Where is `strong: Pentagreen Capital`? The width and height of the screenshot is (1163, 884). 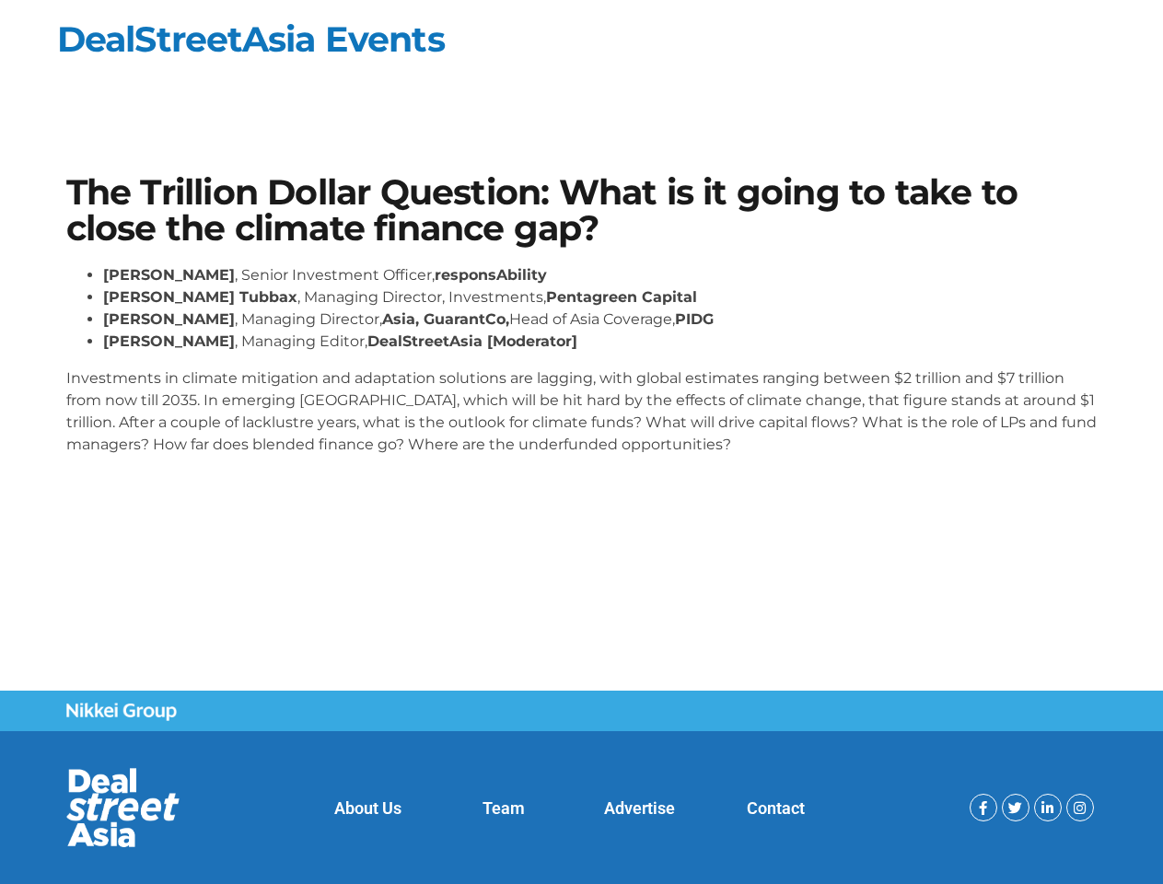 strong: Pentagreen Capital is located at coordinates (621, 296).